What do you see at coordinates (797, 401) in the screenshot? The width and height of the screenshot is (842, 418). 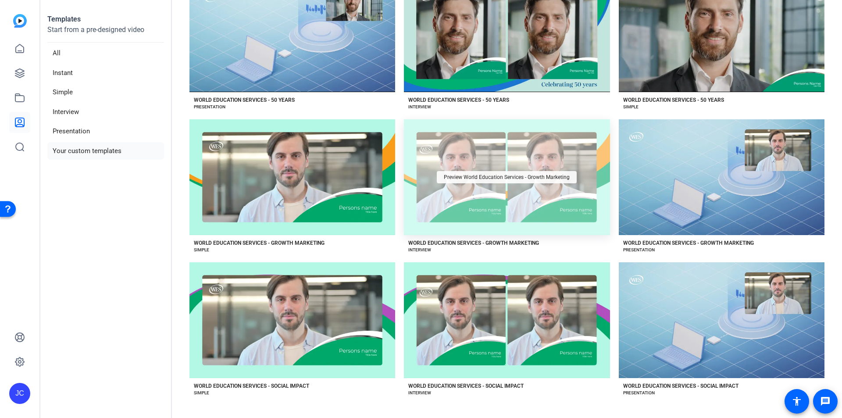 I see `mat-icon: accessibility` at bounding box center [797, 401].